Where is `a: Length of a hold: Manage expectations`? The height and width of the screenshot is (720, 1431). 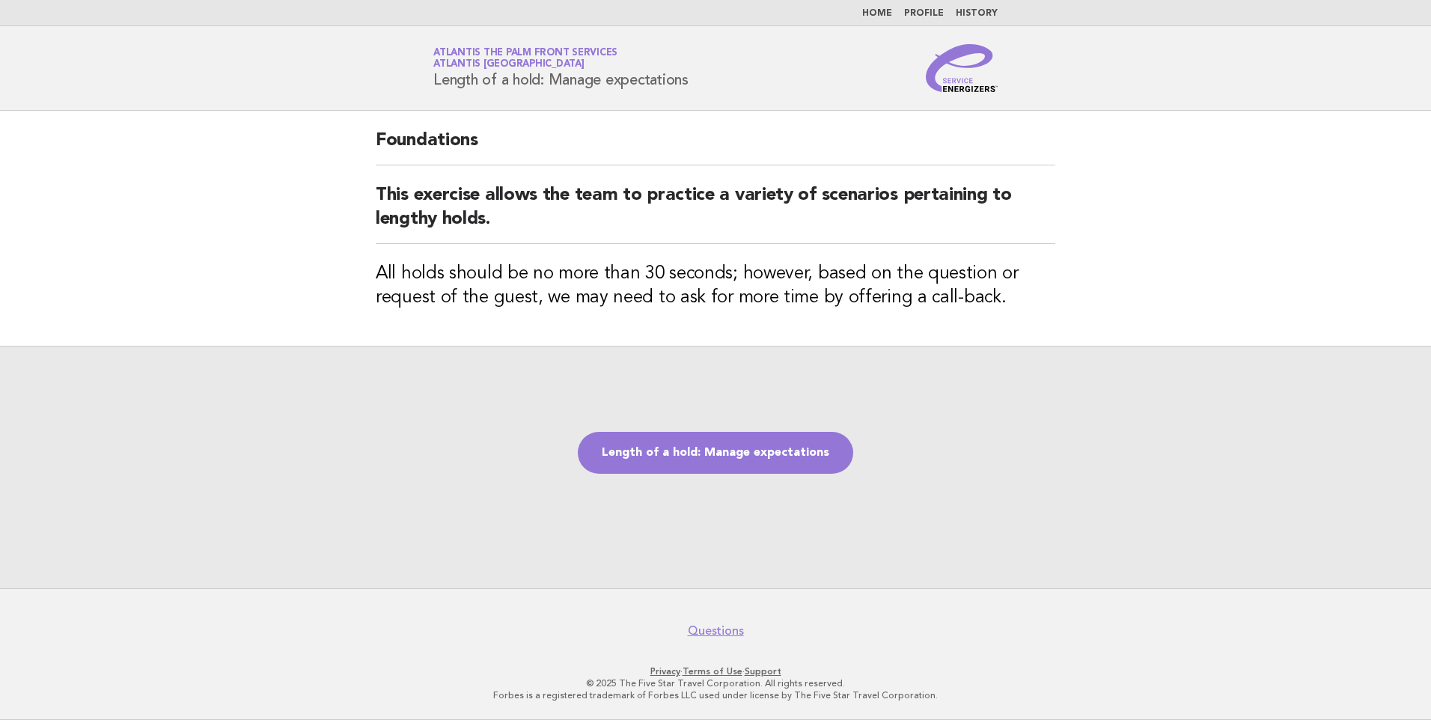 a: Length of a hold: Manage expectations is located at coordinates (716, 453).